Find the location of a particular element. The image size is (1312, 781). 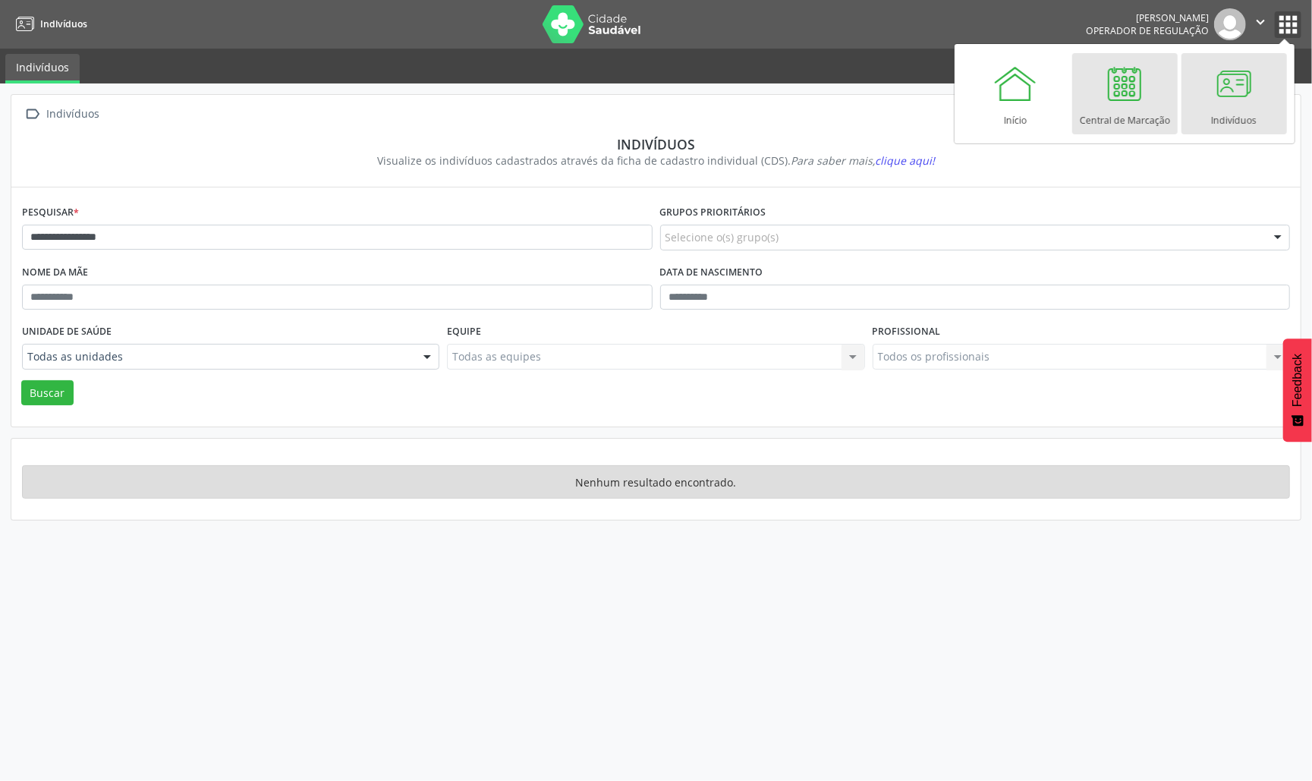

button: Buscar is located at coordinates (47, 393).